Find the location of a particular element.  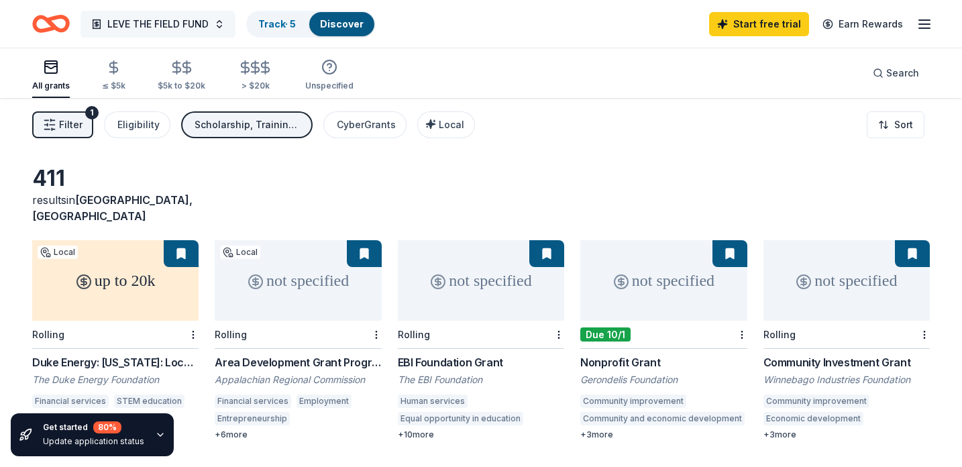

div: Area Development Grant Program is located at coordinates (298, 362).